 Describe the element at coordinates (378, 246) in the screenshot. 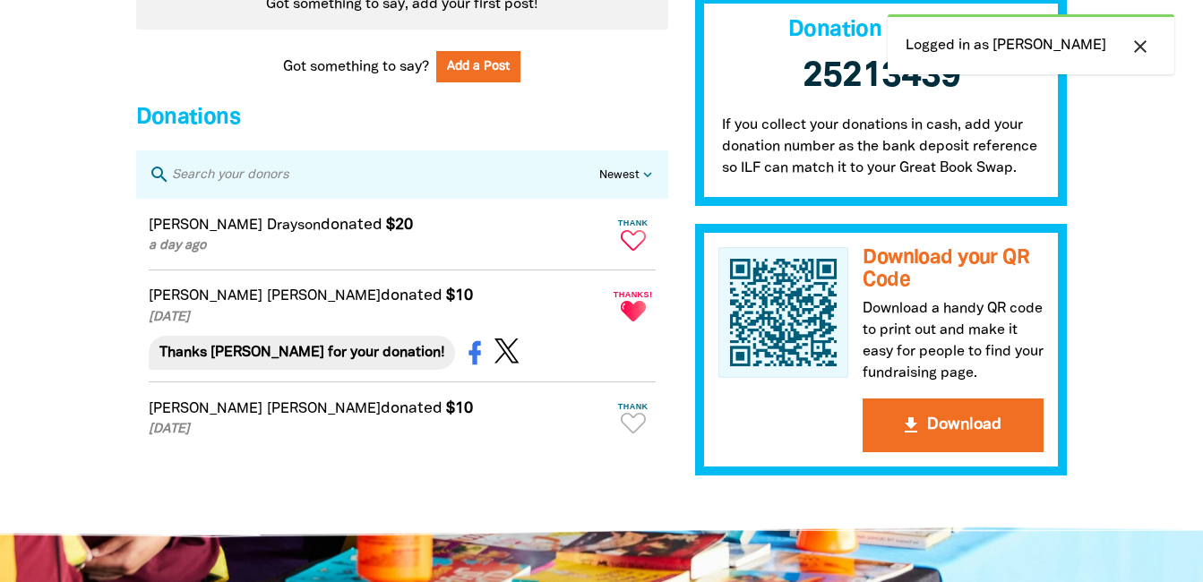

I see `p: a day ago` at that location.